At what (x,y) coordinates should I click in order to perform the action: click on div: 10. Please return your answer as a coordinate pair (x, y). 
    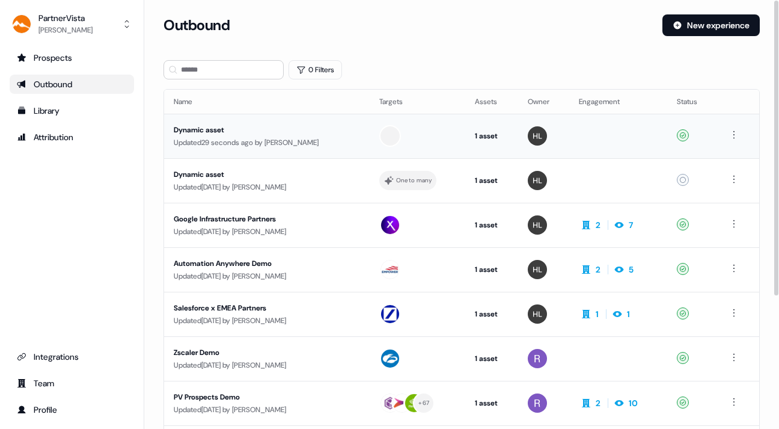
    Looking at the image, I should click on (633, 403).